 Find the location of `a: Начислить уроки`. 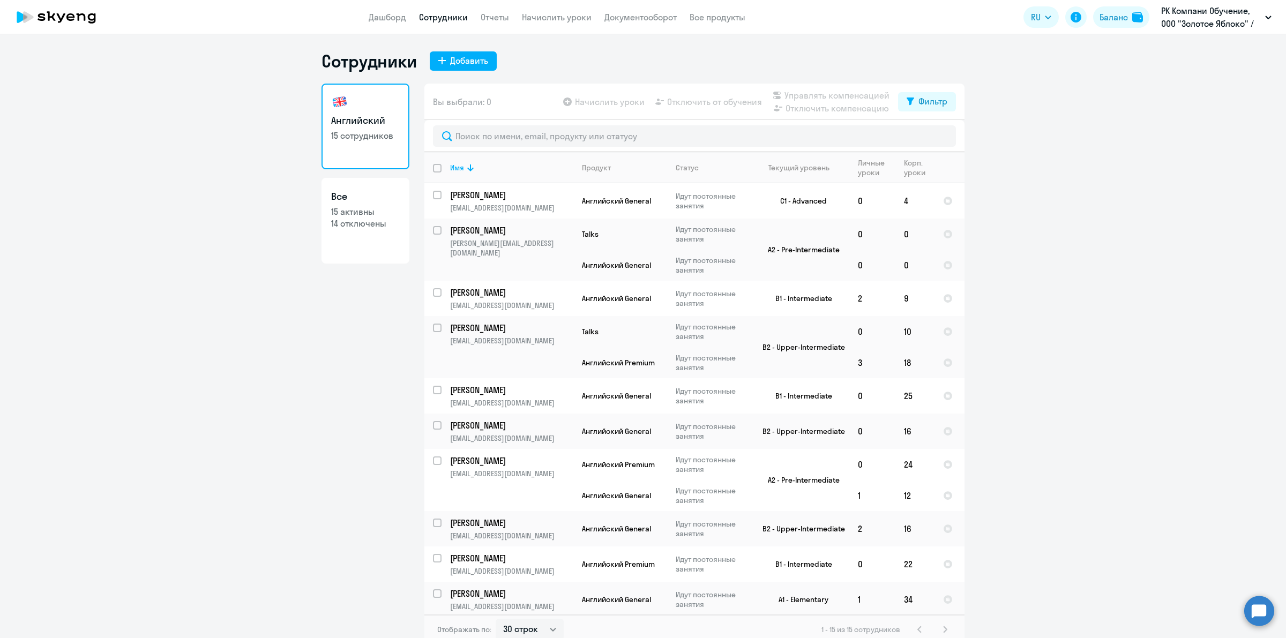

a: Начислить уроки is located at coordinates (557, 17).